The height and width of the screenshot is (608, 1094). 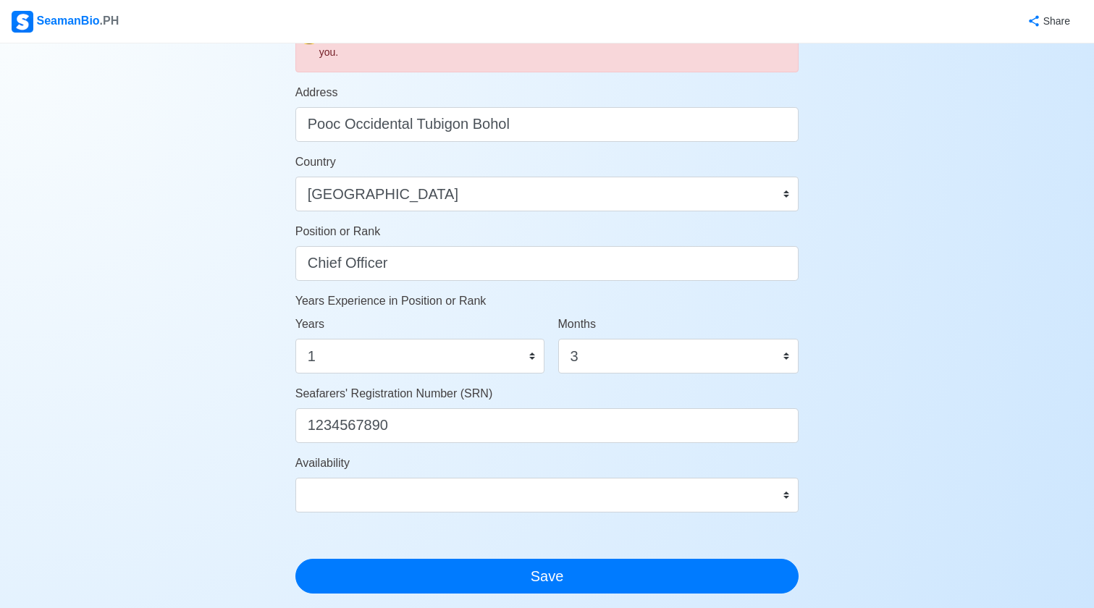 I want to click on div: SeamanBio, so click(x=65, y=22).